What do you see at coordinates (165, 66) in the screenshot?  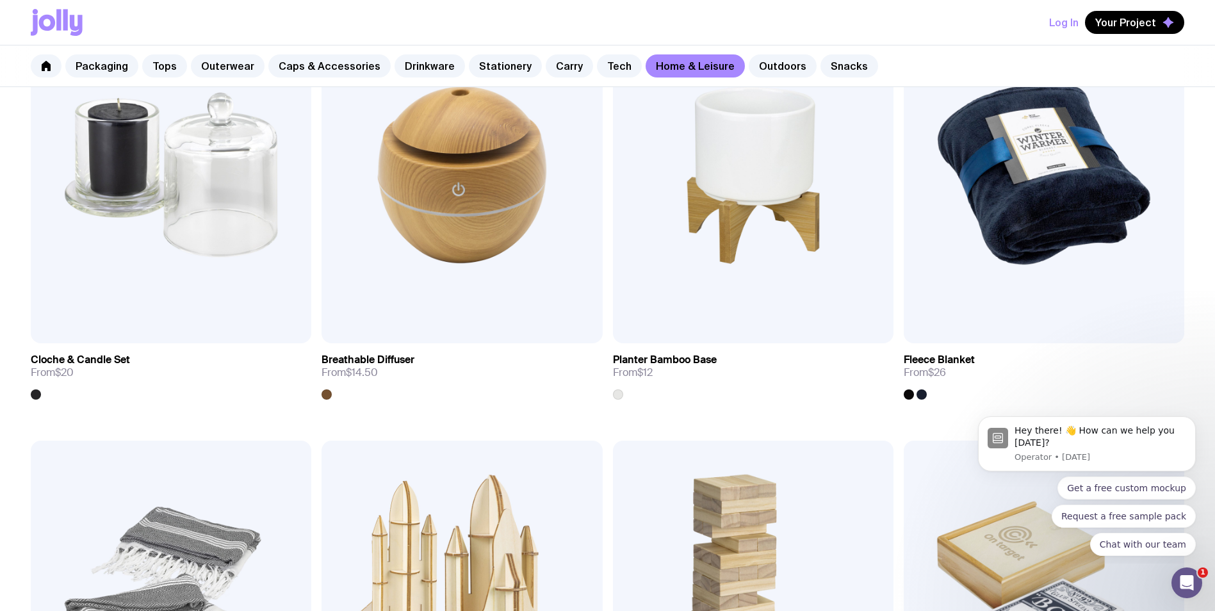 I see `a: Tops` at bounding box center [165, 66].